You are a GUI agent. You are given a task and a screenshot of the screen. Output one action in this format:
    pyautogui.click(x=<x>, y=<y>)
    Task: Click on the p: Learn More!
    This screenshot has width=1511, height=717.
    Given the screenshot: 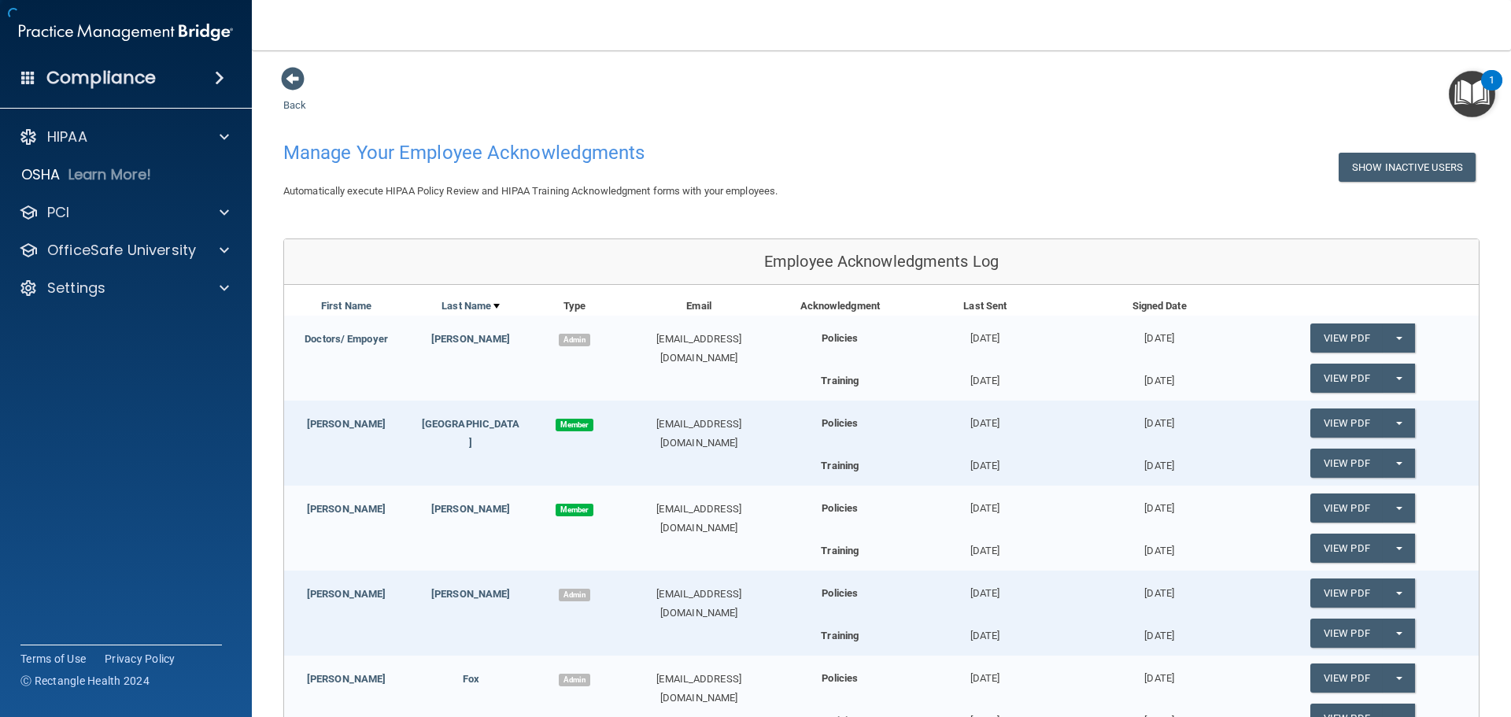 What is the action you would take?
    pyautogui.click(x=110, y=175)
    